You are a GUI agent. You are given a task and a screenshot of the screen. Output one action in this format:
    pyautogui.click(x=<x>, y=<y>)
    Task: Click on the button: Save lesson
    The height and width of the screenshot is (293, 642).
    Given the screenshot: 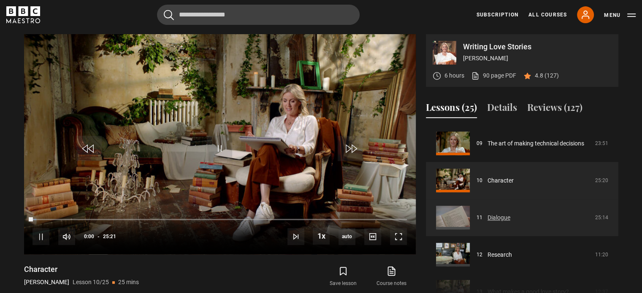 What is the action you would take?
    pyautogui.click(x=343, y=277)
    